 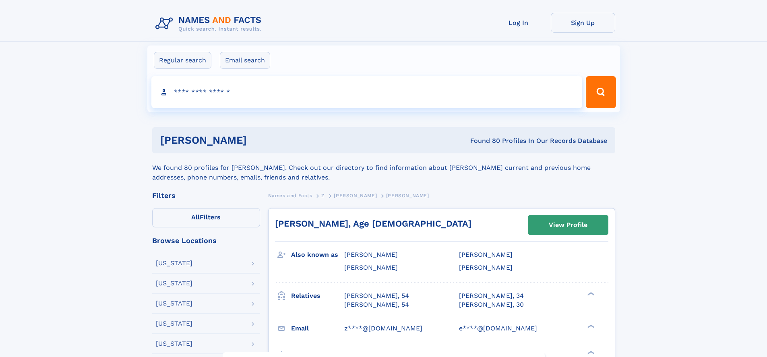 What do you see at coordinates (245, 60) in the screenshot?
I see `label: Email search` at bounding box center [245, 60].